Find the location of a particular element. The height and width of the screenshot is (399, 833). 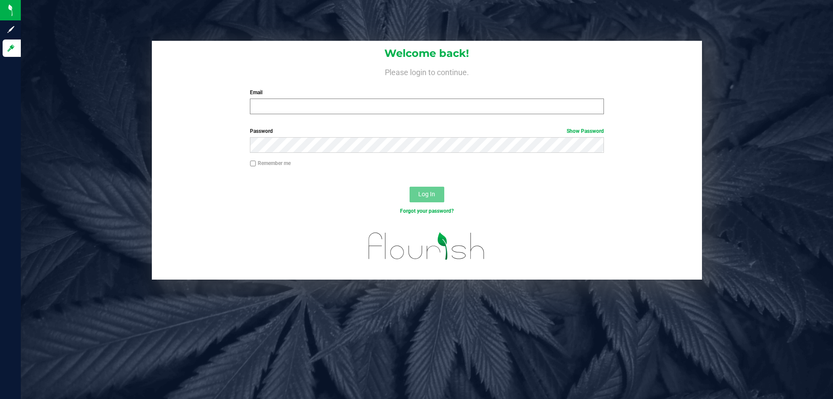

label: Email is located at coordinates (426, 92).